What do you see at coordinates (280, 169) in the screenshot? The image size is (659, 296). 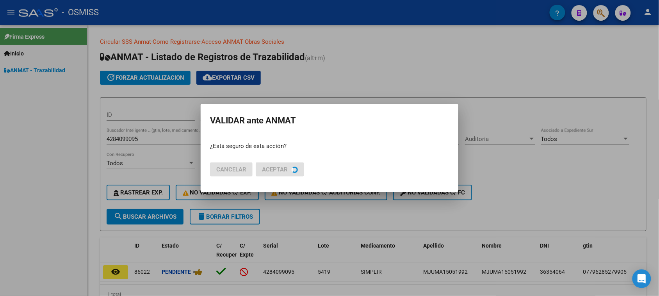 I see `button: Aceptar` at bounding box center [280, 169].